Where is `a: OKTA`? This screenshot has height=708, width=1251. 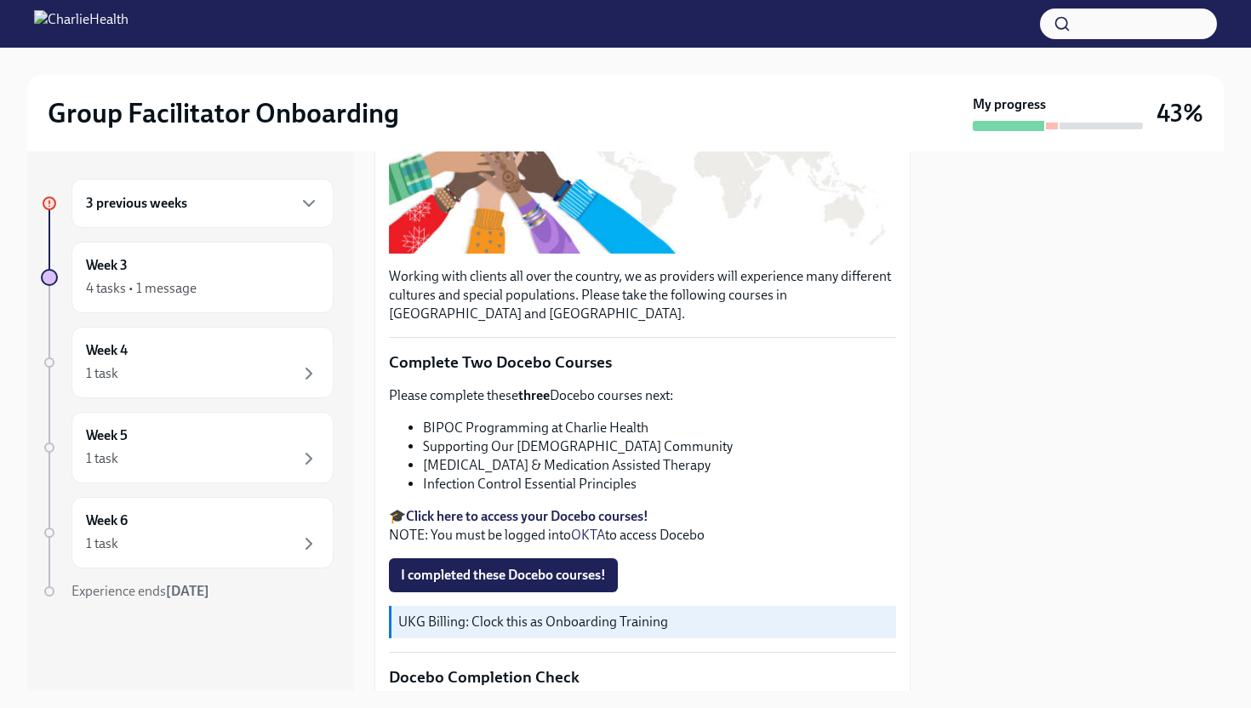 a: OKTA is located at coordinates (588, 535).